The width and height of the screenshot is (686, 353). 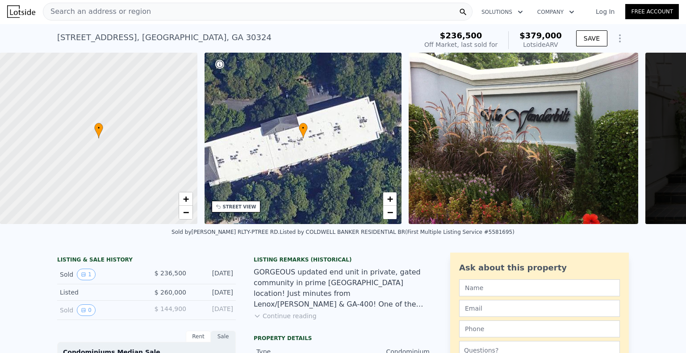 What do you see at coordinates (285, 316) in the screenshot?
I see `button: Continue reading` at bounding box center [285, 316].